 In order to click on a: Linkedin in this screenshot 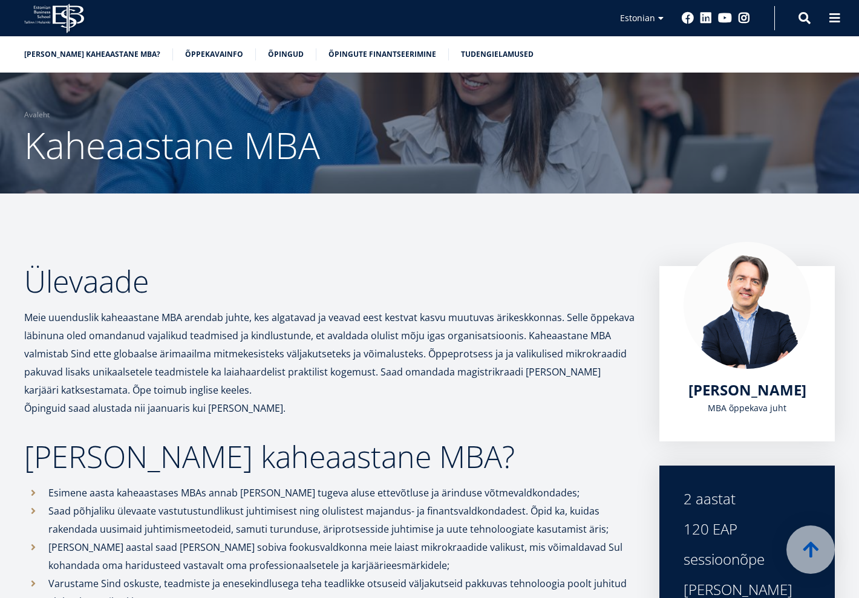, I will do `click(706, 18)`.